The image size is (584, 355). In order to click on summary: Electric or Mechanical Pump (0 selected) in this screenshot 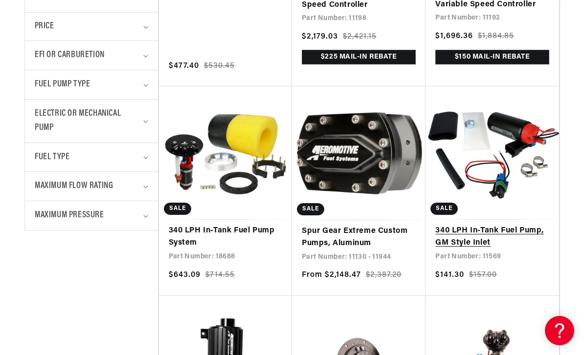, I will do `click(91, 121)`.